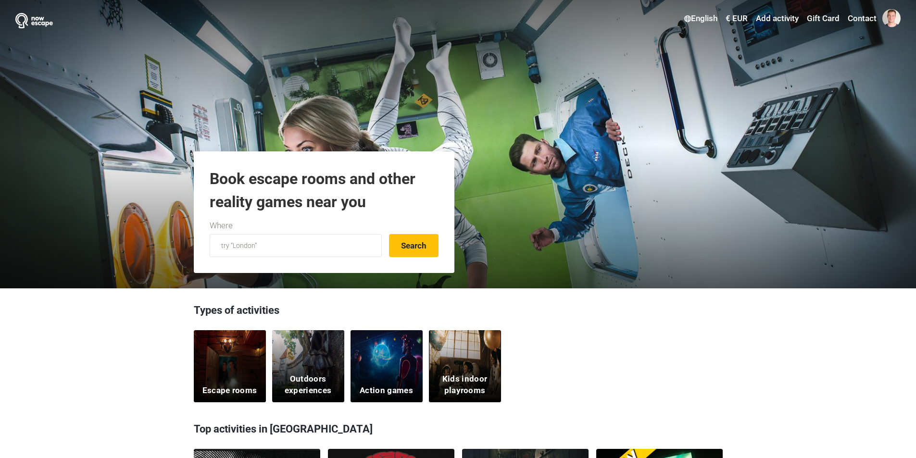  Describe the element at coordinates (688, 19) in the screenshot. I see `img: English` at that location.